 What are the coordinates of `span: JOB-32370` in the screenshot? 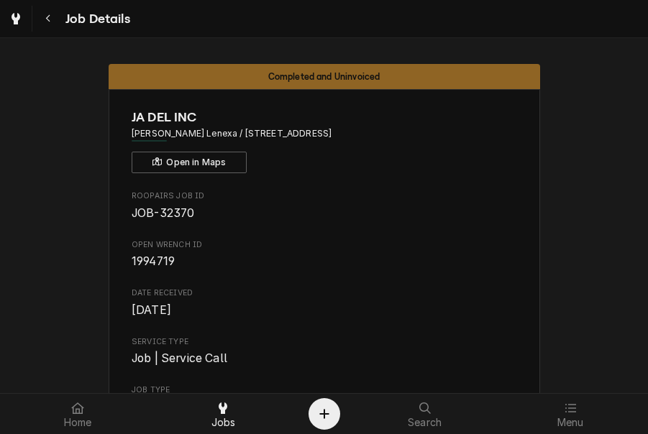 It's located at (162, 213).